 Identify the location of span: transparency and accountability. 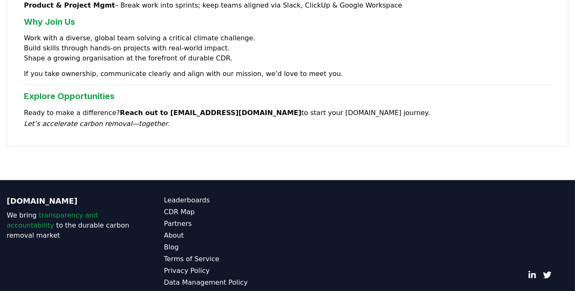
(52, 220).